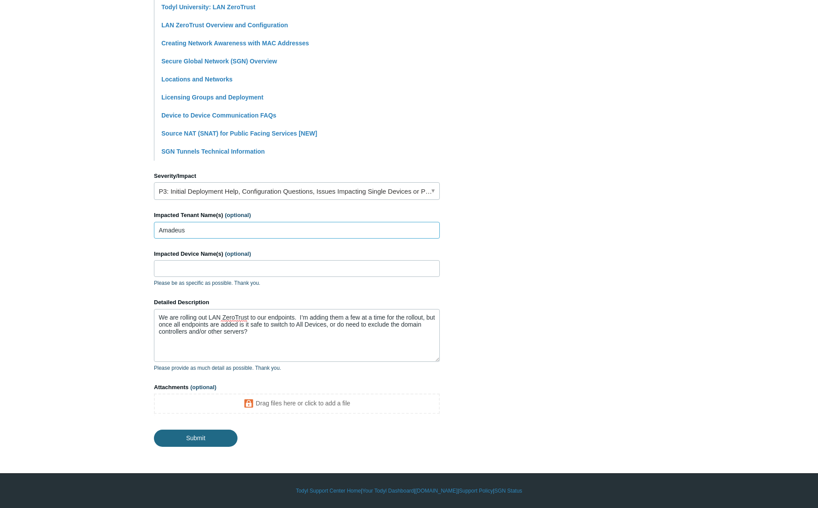 The image size is (818, 508). I want to click on a: Device to Device Communication FAQs, so click(219, 115).